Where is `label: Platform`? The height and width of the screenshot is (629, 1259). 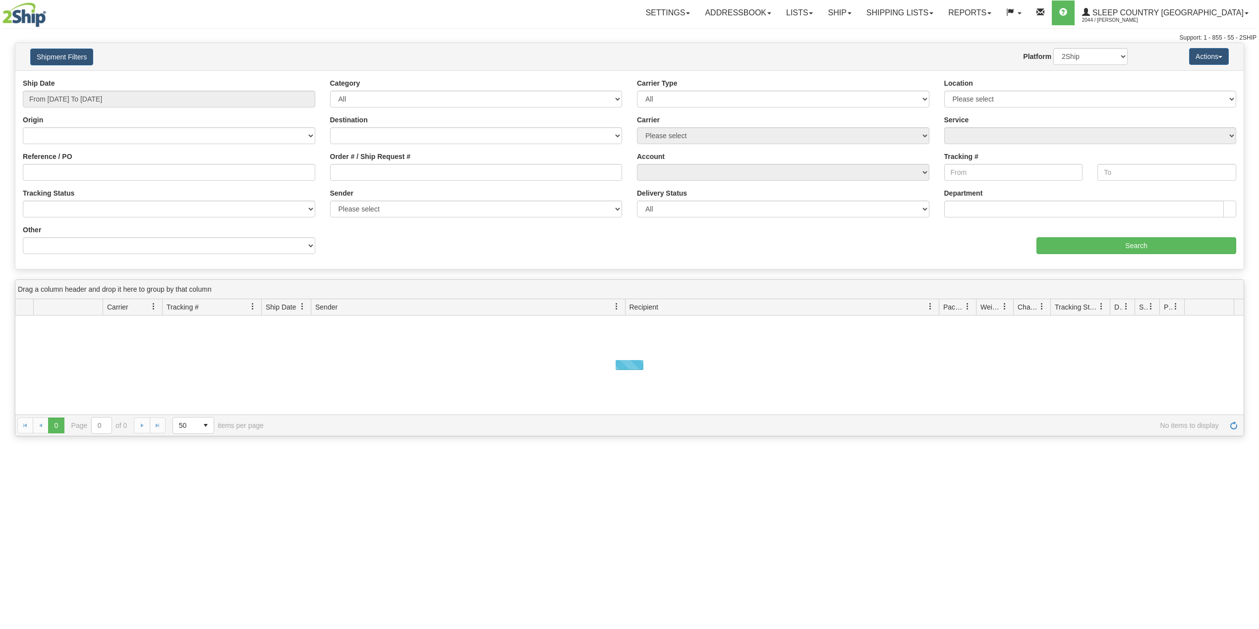
label: Platform is located at coordinates (1037, 56).